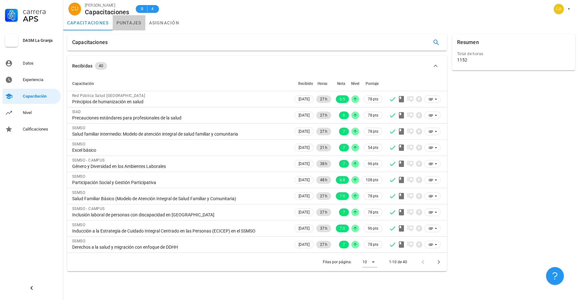 The height and width of the screenshot is (300, 579). I want to click on div: 1-10 de 40, so click(398, 262).